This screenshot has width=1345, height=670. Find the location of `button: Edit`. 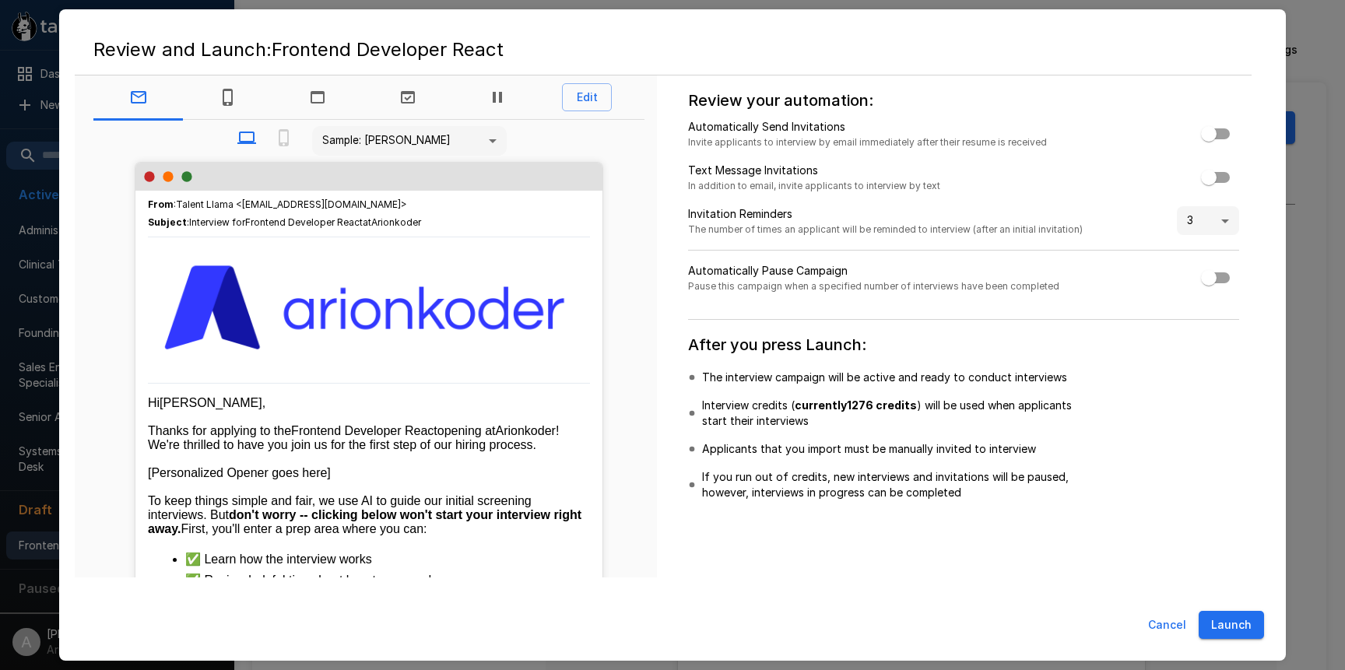

button: Edit is located at coordinates (587, 97).